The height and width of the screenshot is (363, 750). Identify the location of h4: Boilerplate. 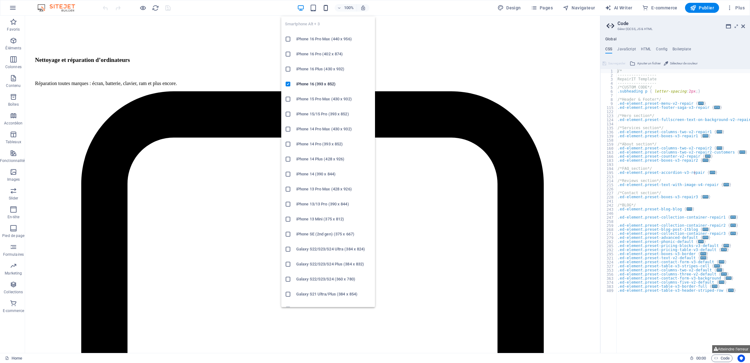
(682, 50).